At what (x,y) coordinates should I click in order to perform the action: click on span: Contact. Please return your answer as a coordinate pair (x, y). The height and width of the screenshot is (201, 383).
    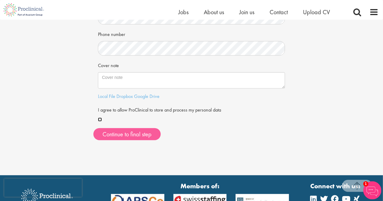
    Looking at the image, I should click on (278, 12).